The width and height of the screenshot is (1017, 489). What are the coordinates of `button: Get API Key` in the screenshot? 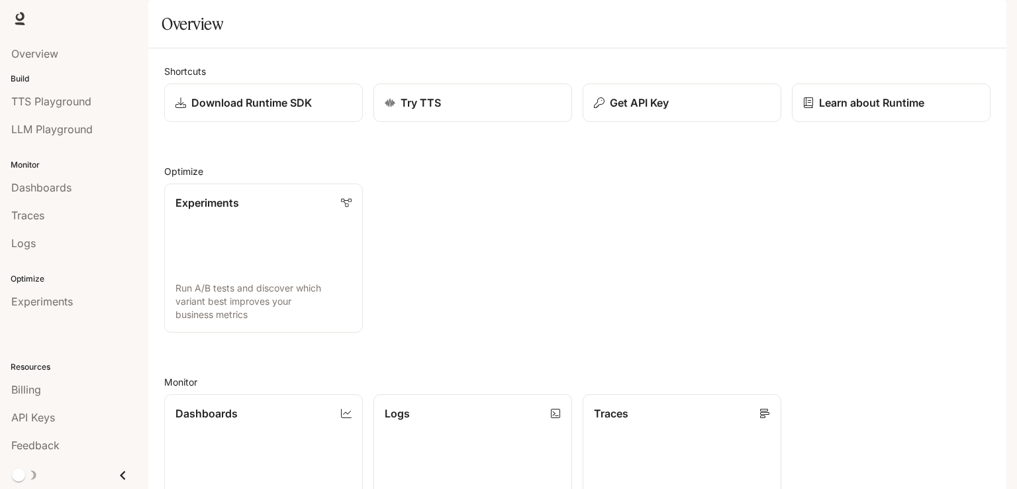 It's located at (682, 103).